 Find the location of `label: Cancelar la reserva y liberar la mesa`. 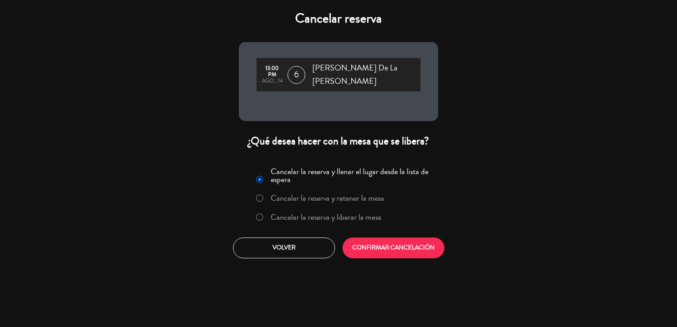

label: Cancelar la reserva y liberar la mesa is located at coordinates (326, 217).